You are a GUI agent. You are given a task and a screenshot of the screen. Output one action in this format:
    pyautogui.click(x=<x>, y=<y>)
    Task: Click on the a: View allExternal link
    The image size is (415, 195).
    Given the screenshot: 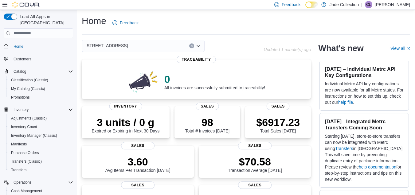 What is the action you would take?
    pyautogui.click(x=401, y=48)
    